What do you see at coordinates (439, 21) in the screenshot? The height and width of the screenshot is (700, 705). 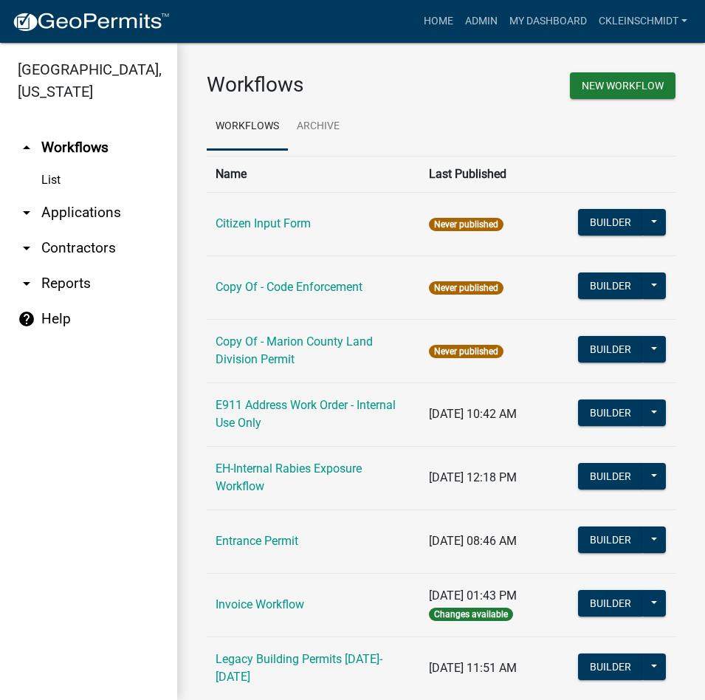 I see `a: Home` at bounding box center [439, 21].